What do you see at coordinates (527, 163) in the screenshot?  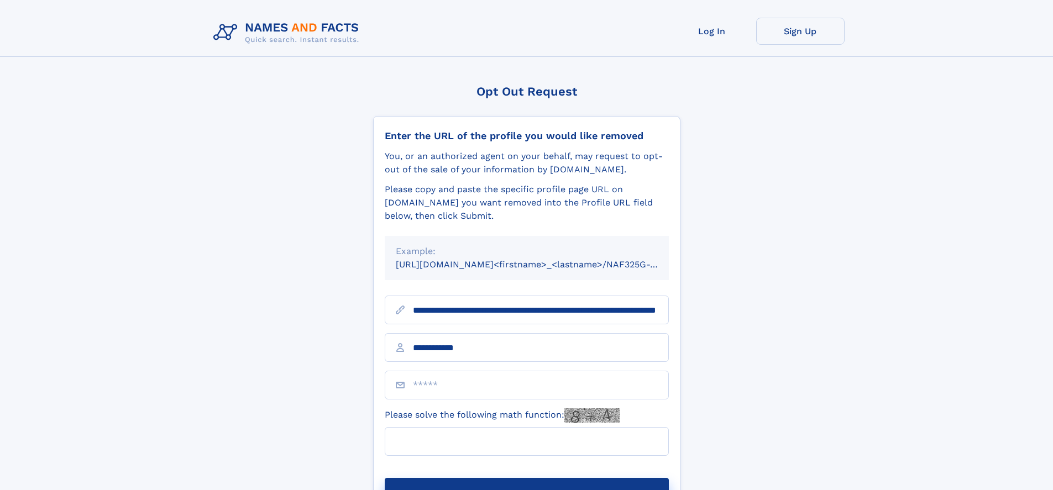 I see `div: You, or an authorized agent on your behalf, may request to opt-out of the sale of your informatio...` at bounding box center [527, 163].